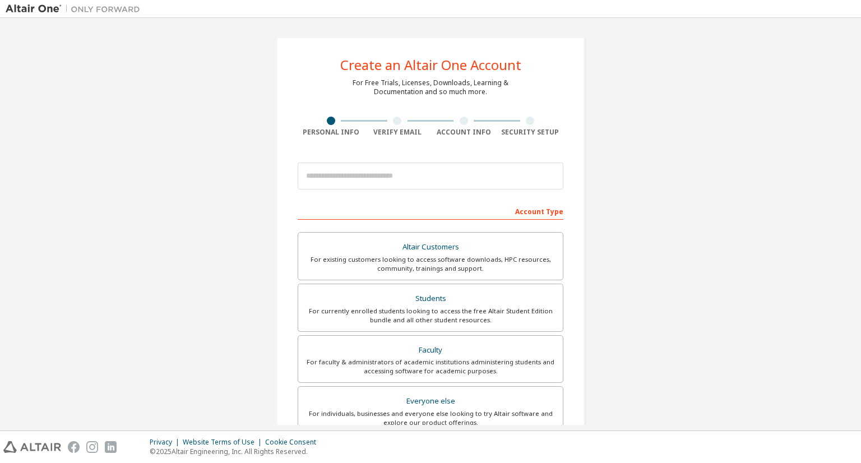 This screenshot has width=861, height=463. I want to click on div: Faculty, so click(431, 350).